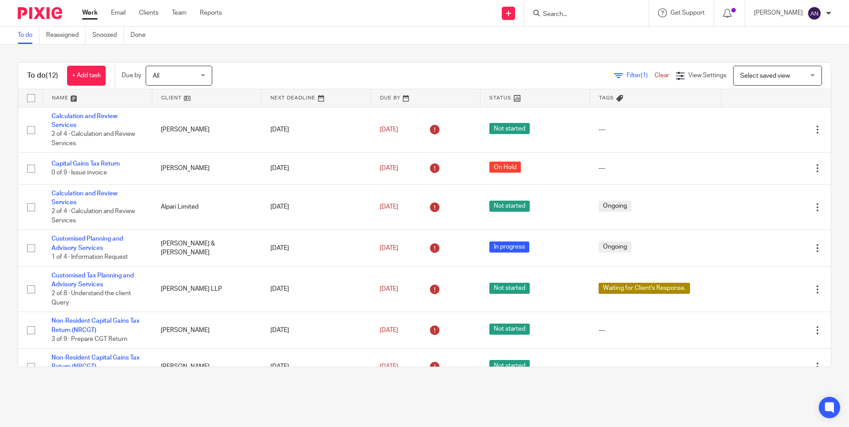  What do you see at coordinates (89, 339) in the screenshot?
I see `span: 3 of 9 · Prepare CGT Return` at bounding box center [89, 339].